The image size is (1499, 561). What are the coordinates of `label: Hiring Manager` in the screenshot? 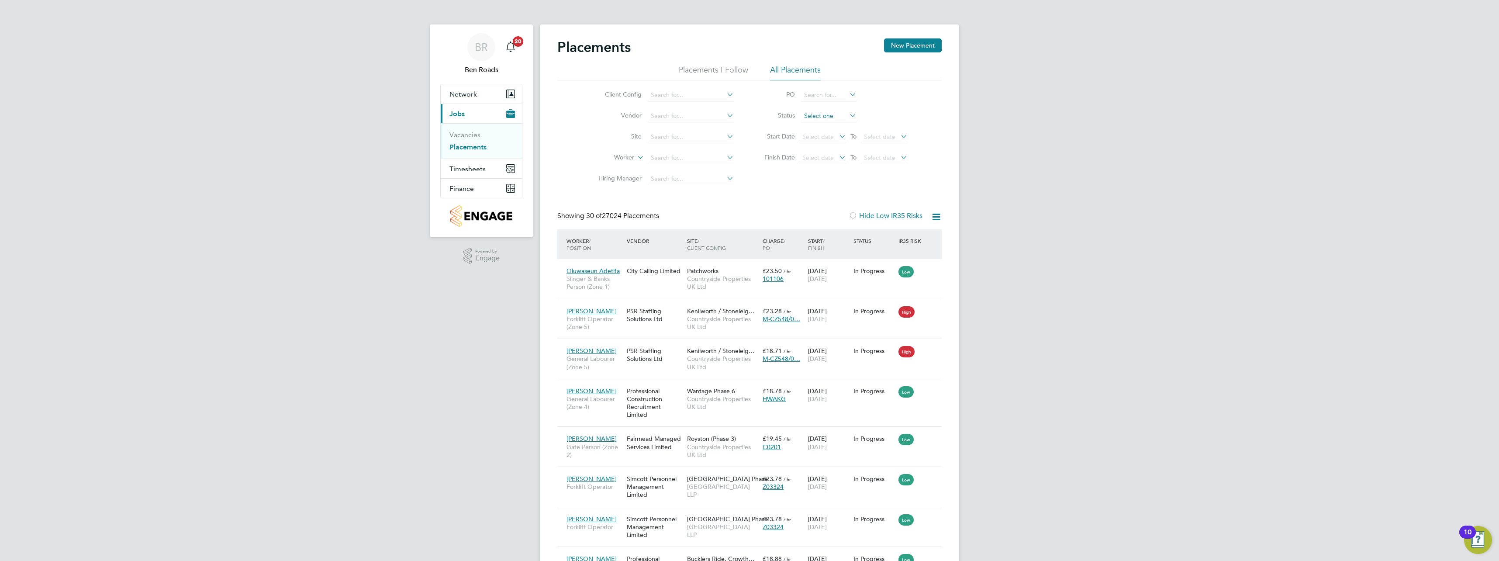 It's located at (616, 178).